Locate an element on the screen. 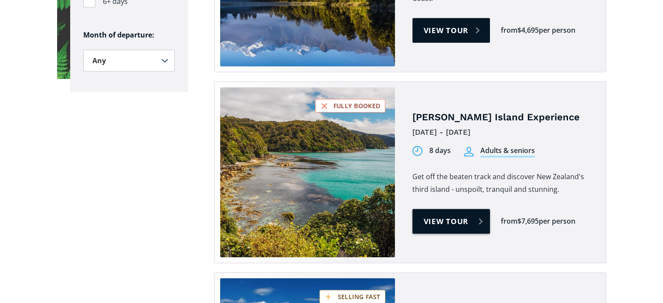 The height and width of the screenshot is (303, 663). div: $4,695 is located at coordinates (528, 30).